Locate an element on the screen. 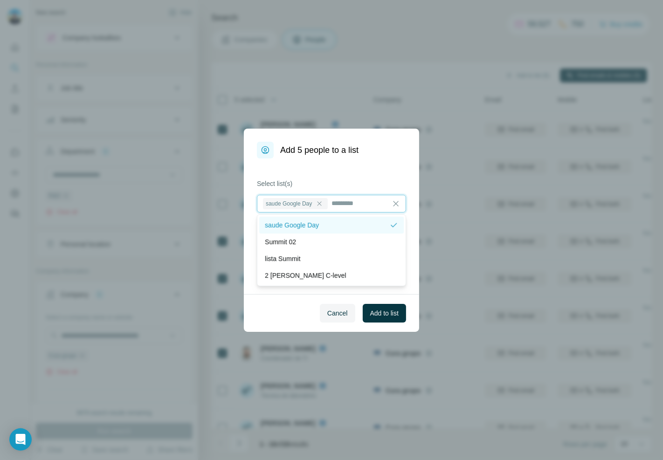  label: Select list(s) is located at coordinates (332, 184).